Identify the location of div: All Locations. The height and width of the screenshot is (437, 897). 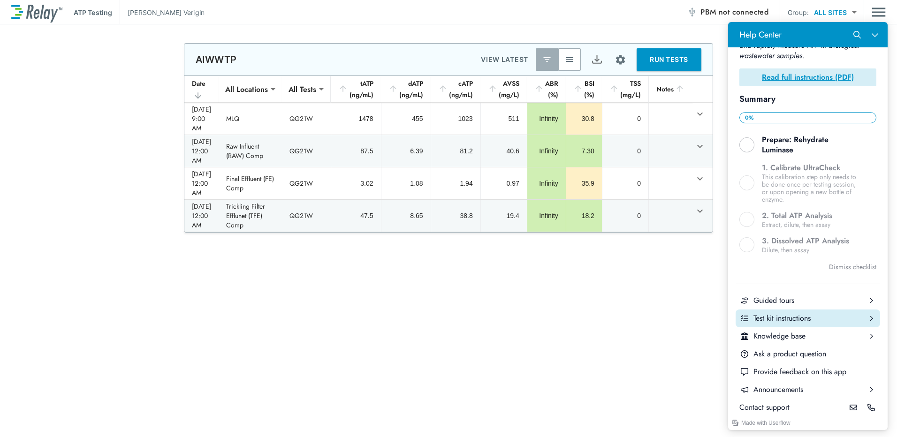
(246, 89).